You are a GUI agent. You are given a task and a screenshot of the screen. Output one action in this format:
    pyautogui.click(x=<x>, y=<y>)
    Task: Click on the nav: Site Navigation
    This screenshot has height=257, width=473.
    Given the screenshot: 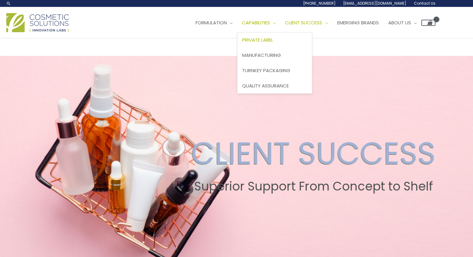 What is the action you would take?
    pyautogui.click(x=311, y=23)
    